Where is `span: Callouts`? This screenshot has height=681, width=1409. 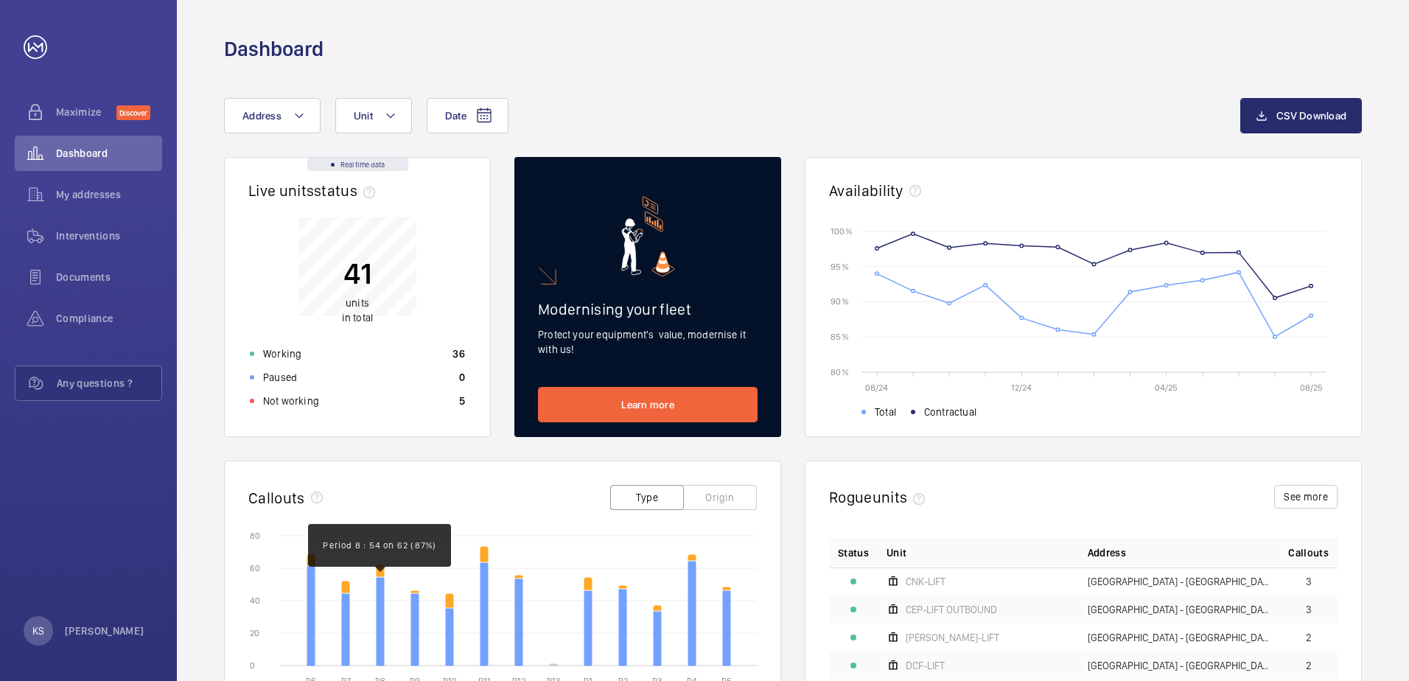
span: Callouts is located at coordinates (1308, 553).